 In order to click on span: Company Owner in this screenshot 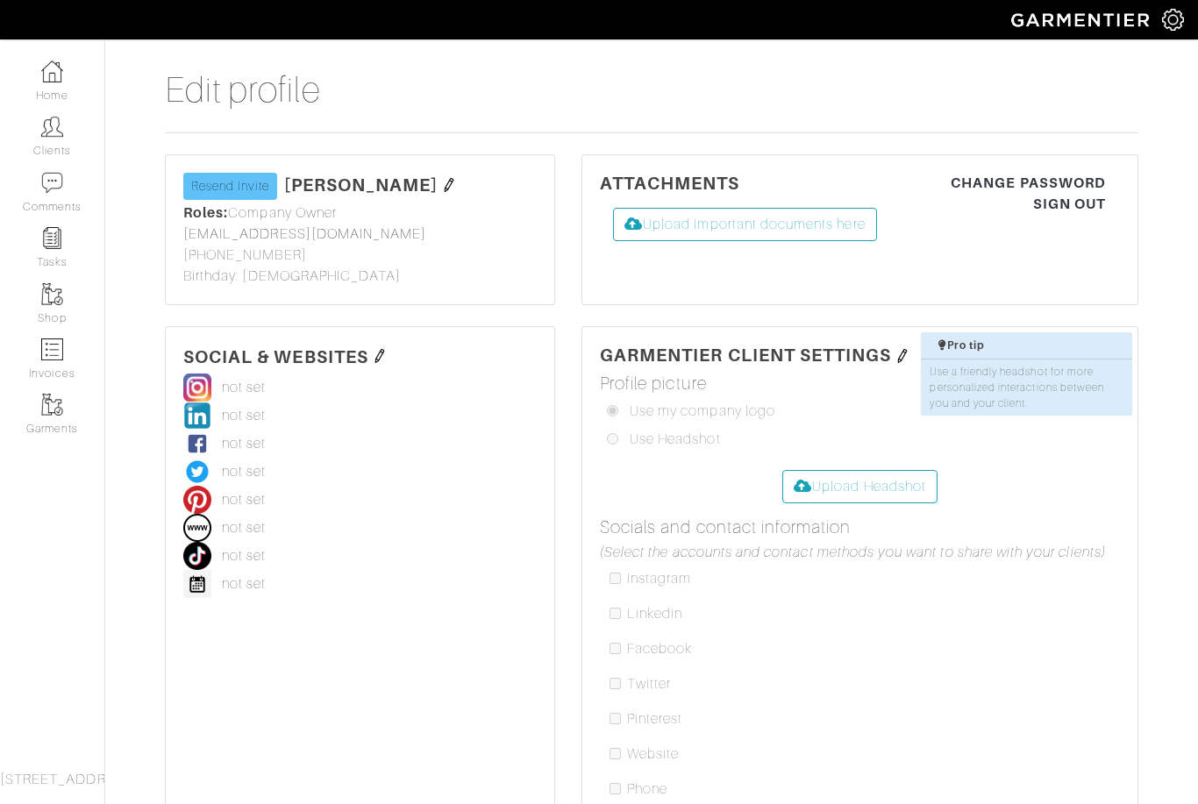, I will do `click(260, 213)`.